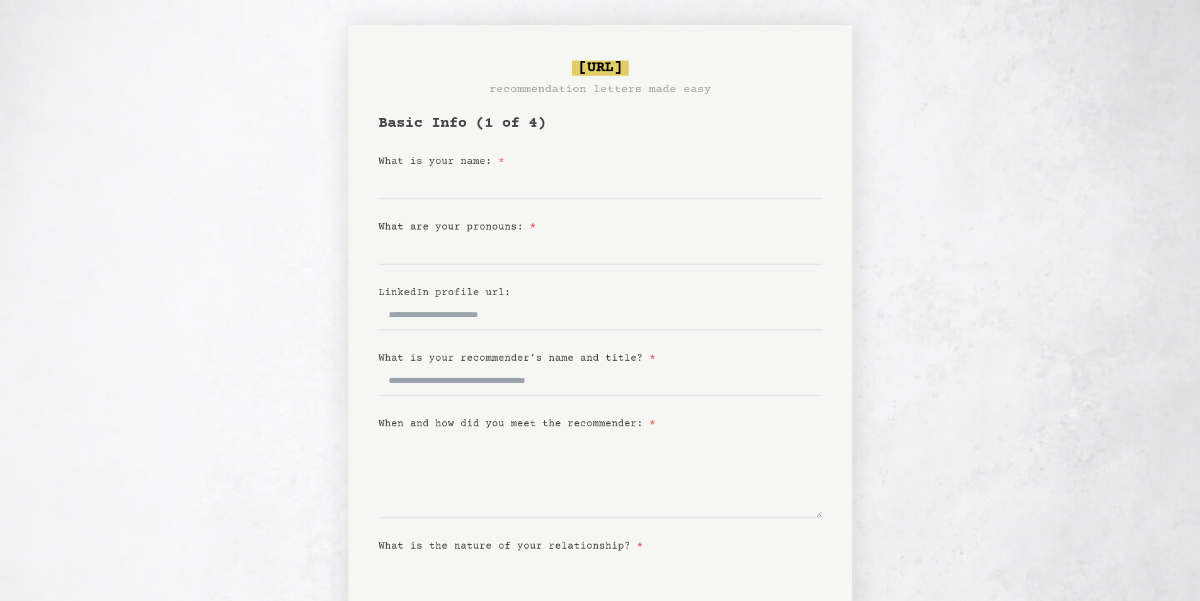 Image resolution: width=1200 pixels, height=601 pixels. I want to click on label: When and how did you meet the recommender:, so click(517, 423).